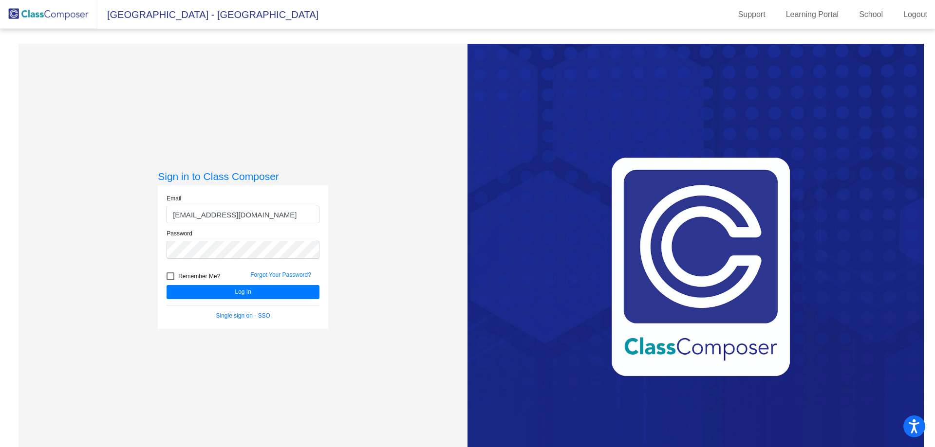 The height and width of the screenshot is (447, 935). Describe the element at coordinates (752, 15) in the screenshot. I see `a: Support` at that location.